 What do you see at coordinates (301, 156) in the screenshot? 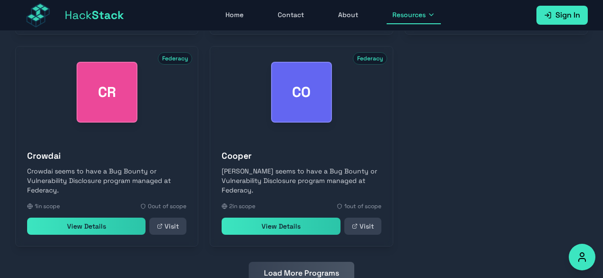
I see `h3: Cooper` at bounding box center [301, 156].